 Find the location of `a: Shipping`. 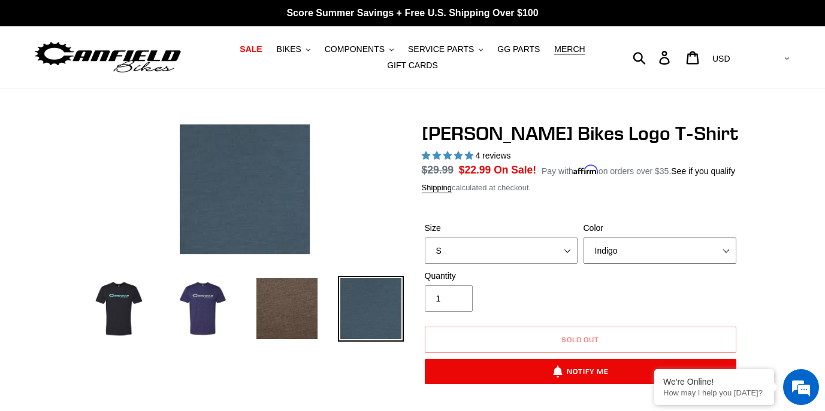

a: Shipping is located at coordinates (437, 188).